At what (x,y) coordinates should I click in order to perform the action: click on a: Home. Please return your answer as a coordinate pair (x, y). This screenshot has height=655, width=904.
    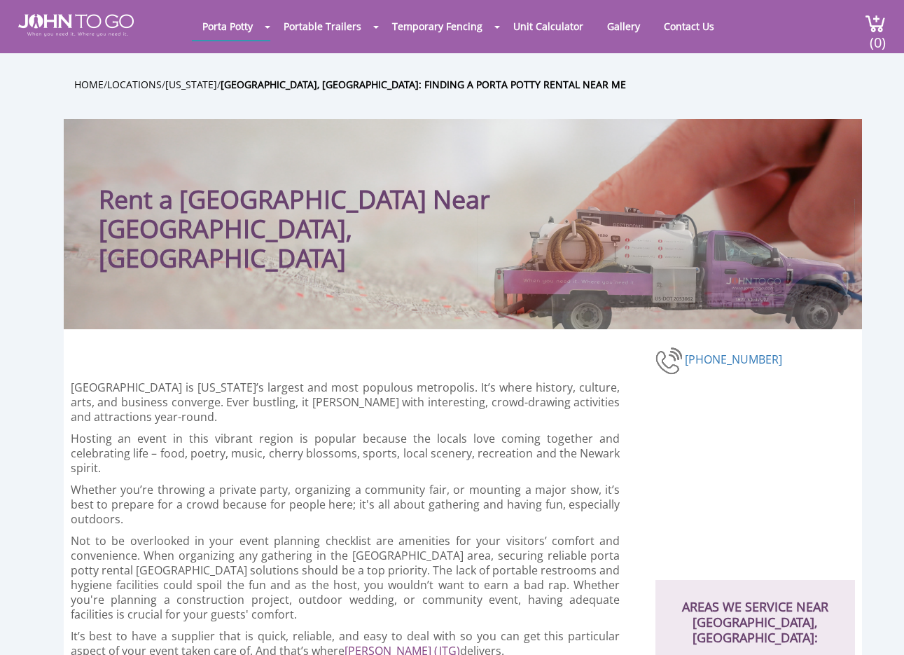
    Looking at the image, I should click on (89, 84).